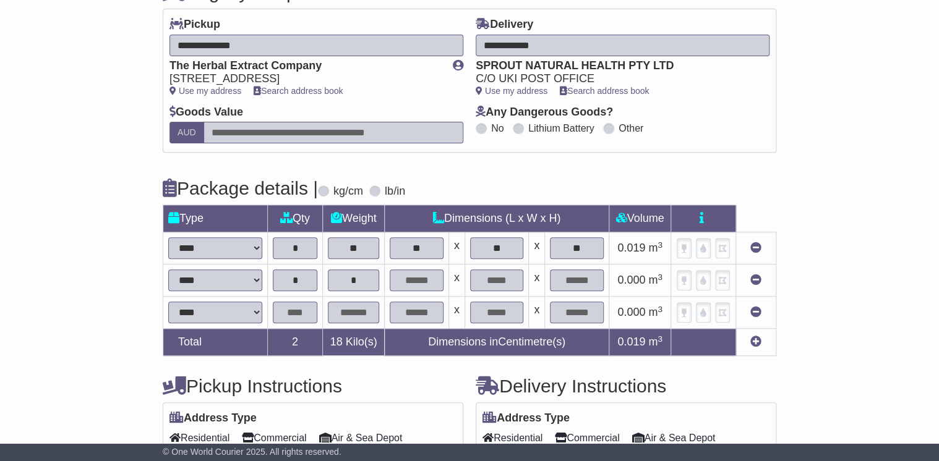 The image size is (939, 461). I want to click on h4: Delivery Instructions, so click(626, 386).